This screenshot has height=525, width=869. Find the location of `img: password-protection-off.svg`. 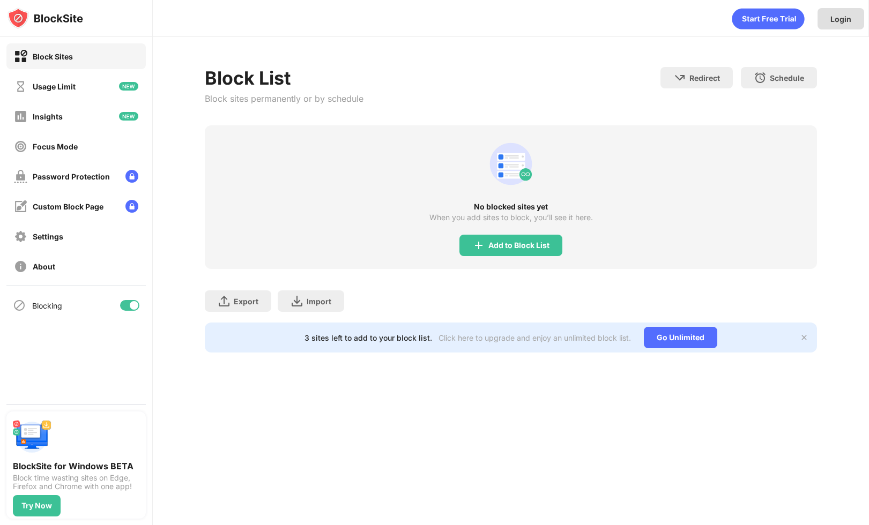

img: password-protection-off.svg is located at coordinates (20, 176).